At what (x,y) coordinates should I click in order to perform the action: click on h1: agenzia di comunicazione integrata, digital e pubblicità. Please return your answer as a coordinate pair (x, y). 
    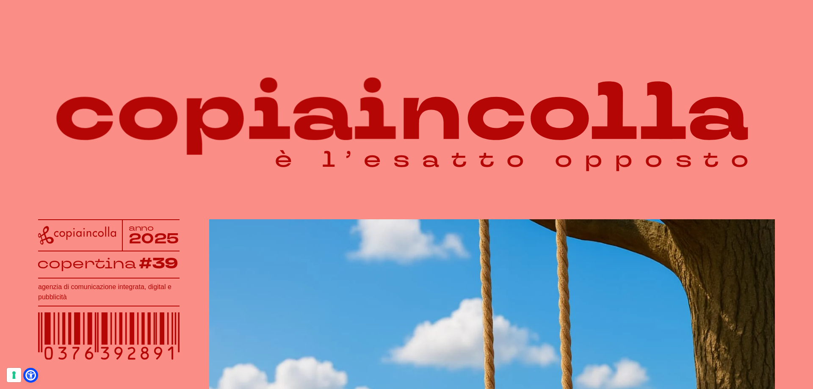
    Looking at the image, I should click on (109, 292).